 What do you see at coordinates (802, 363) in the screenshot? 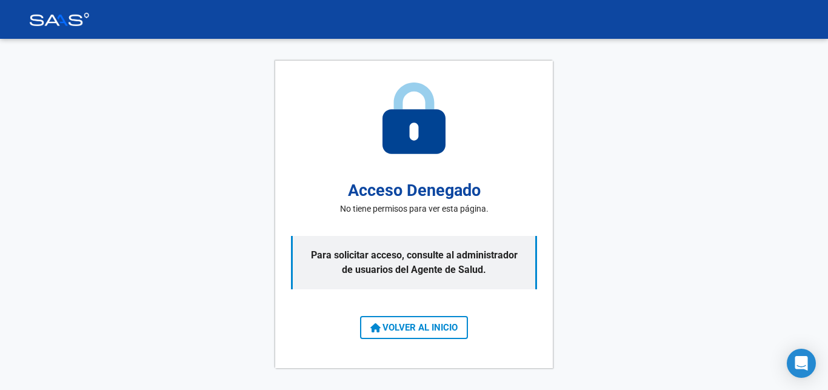
I see `div: Open Intercom Messenger` at bounding box center [802, 363].